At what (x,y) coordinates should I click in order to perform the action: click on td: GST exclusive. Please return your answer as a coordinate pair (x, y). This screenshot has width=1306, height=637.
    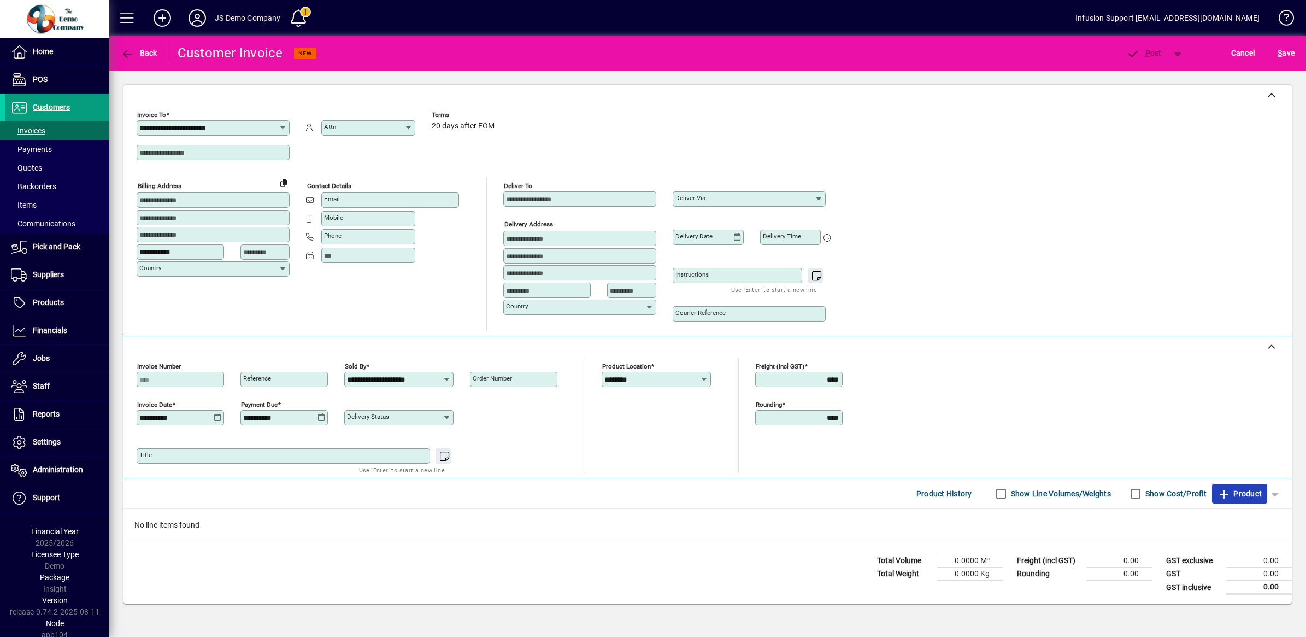
    Looking at the image, I should click on (1194, 561).